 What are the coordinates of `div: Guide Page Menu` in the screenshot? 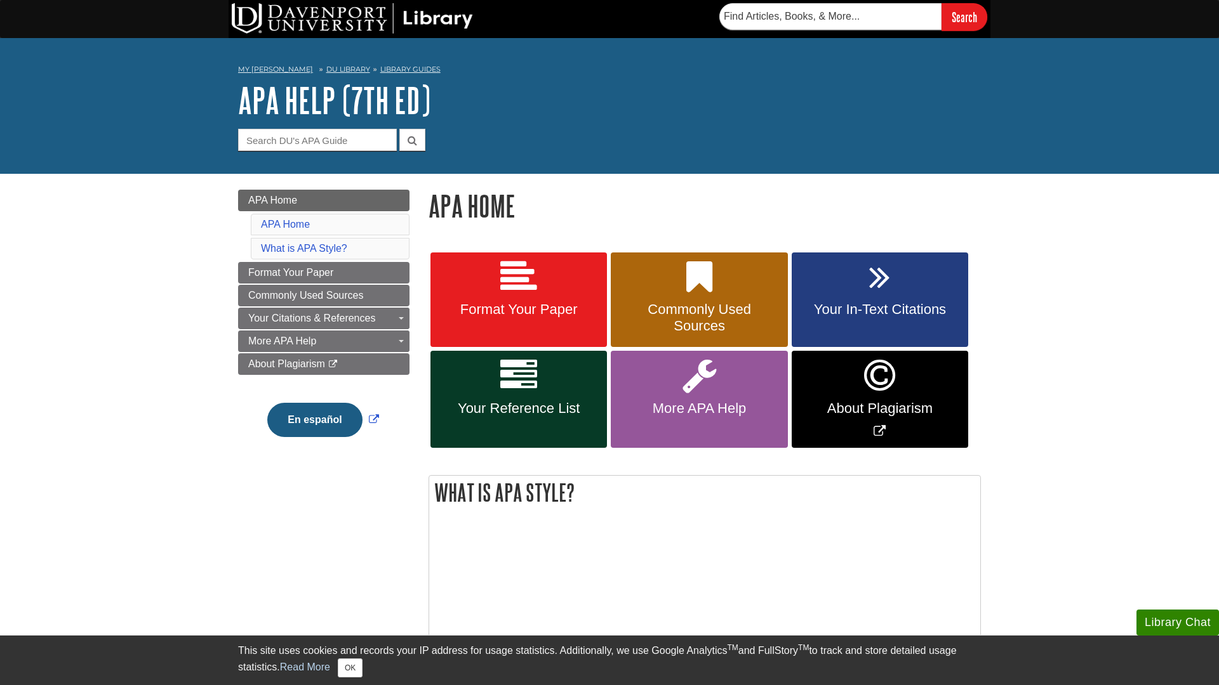 It's located at (324, 324).